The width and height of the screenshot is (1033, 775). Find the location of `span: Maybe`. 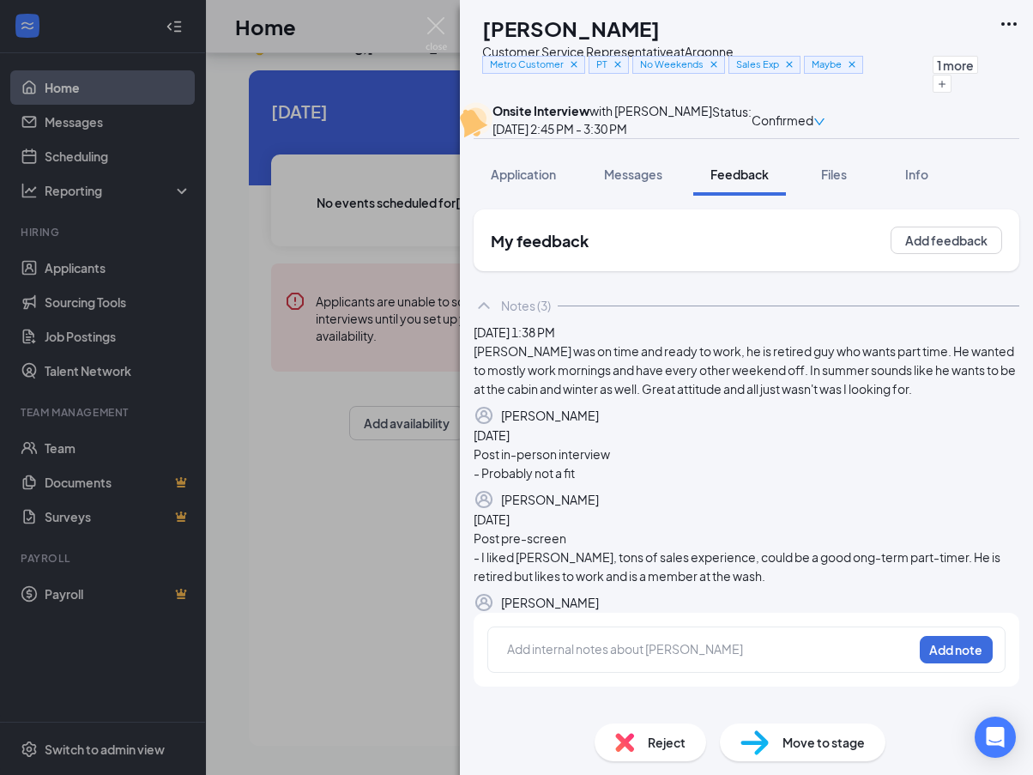

span: Maybe is located at coordinates (827, 64).